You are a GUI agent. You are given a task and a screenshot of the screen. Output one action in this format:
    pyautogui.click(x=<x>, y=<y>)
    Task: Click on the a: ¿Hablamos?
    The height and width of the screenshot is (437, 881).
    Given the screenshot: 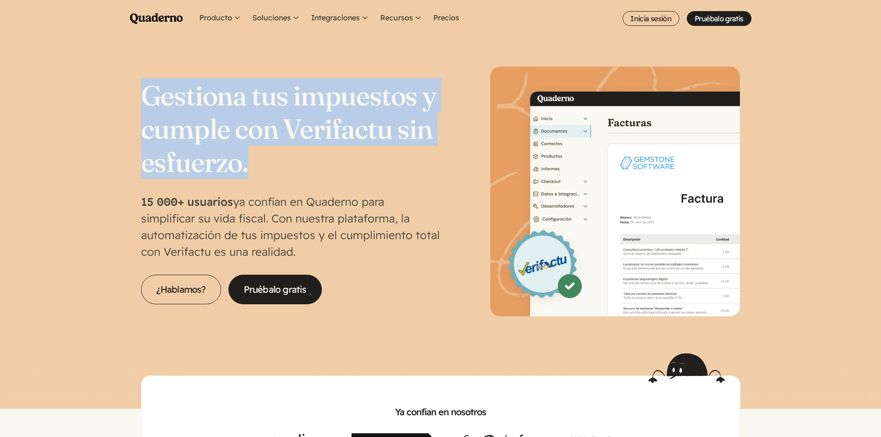 What is the action you would take?
    pyautogui.click(x=181, y=289)
    